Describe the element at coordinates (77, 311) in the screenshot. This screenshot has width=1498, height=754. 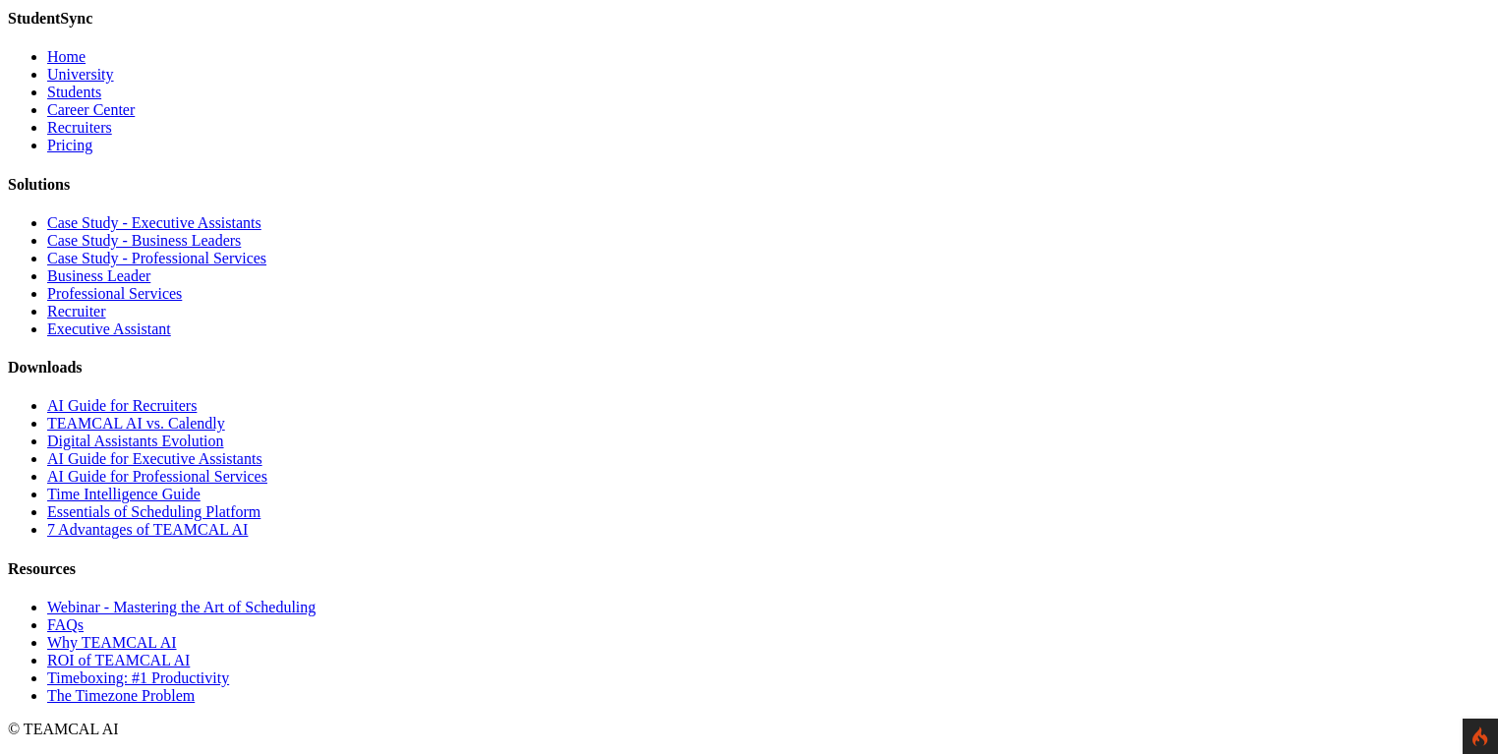
I see `a: Recruiter` at that location.